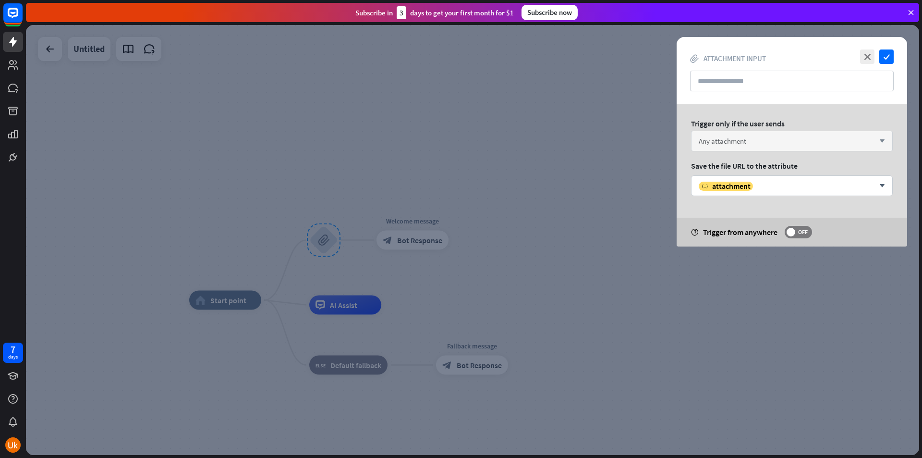  I want to click on span: OFF, so click(802, 232).